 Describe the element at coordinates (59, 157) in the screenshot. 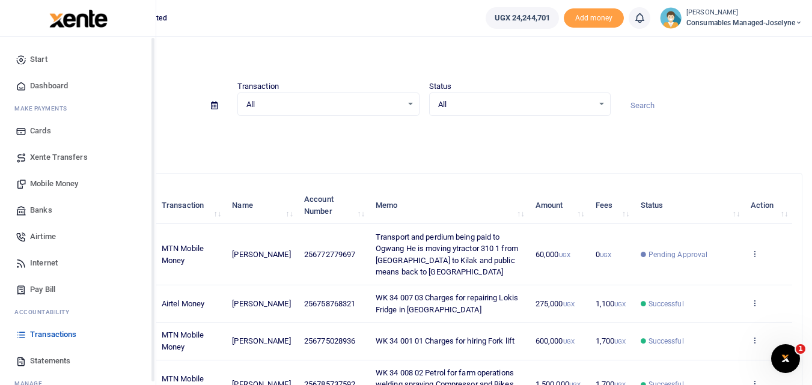

I see `span: Xente Transfers` at that location.